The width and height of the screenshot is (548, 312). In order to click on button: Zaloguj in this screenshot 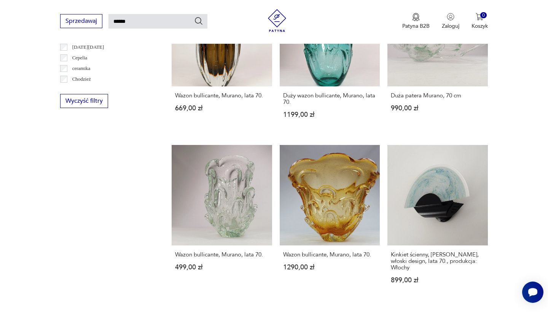, I will do `click(451, 21)`.